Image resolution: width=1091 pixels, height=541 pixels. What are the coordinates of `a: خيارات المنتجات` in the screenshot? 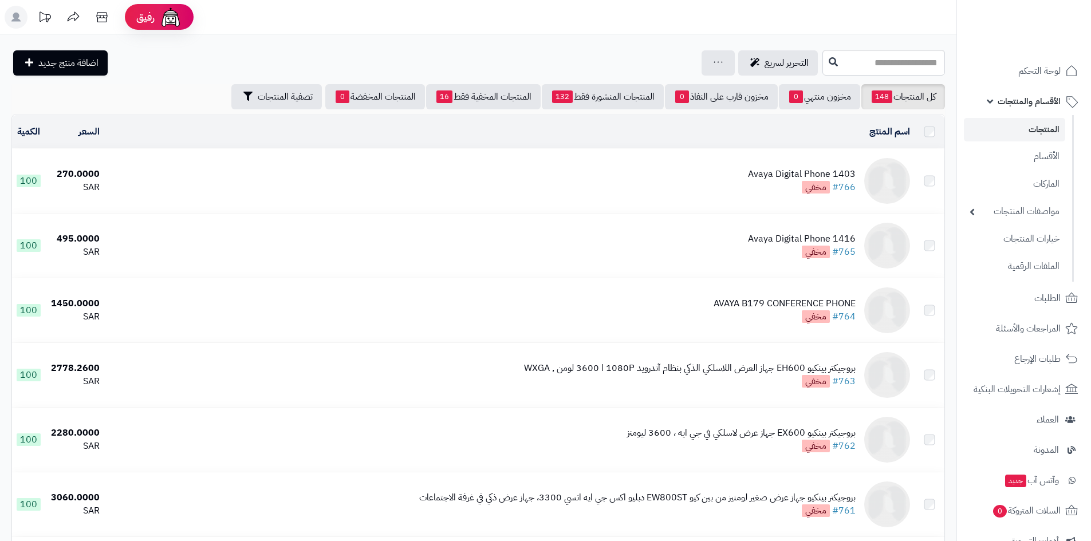 It's located at (1015, 239).